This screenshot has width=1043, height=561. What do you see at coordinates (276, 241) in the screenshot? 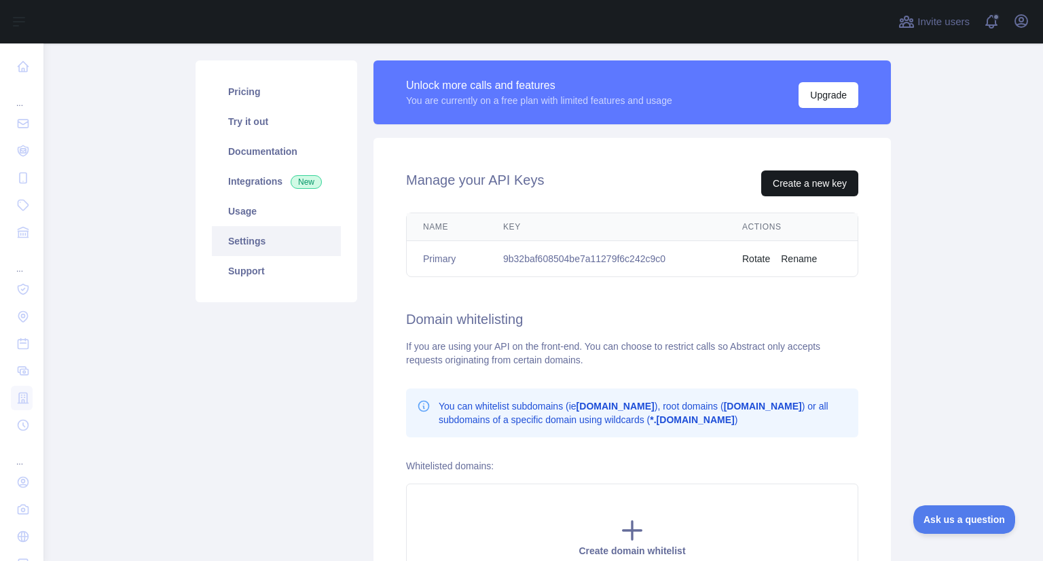
I see `a: Settings` at bounding box center [276, 241].